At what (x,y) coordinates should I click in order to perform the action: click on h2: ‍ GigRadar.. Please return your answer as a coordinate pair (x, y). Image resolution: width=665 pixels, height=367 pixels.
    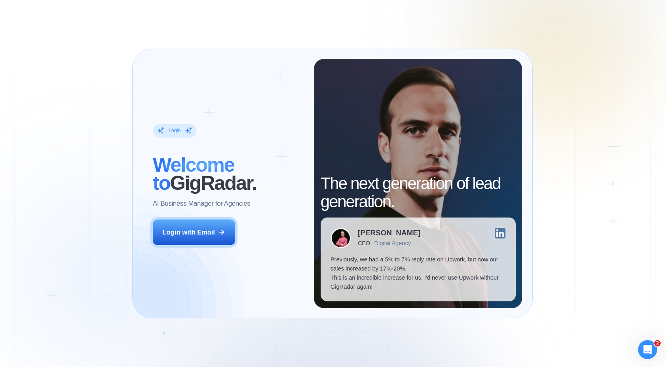
    Looking at the image, I should click on (228, 174).